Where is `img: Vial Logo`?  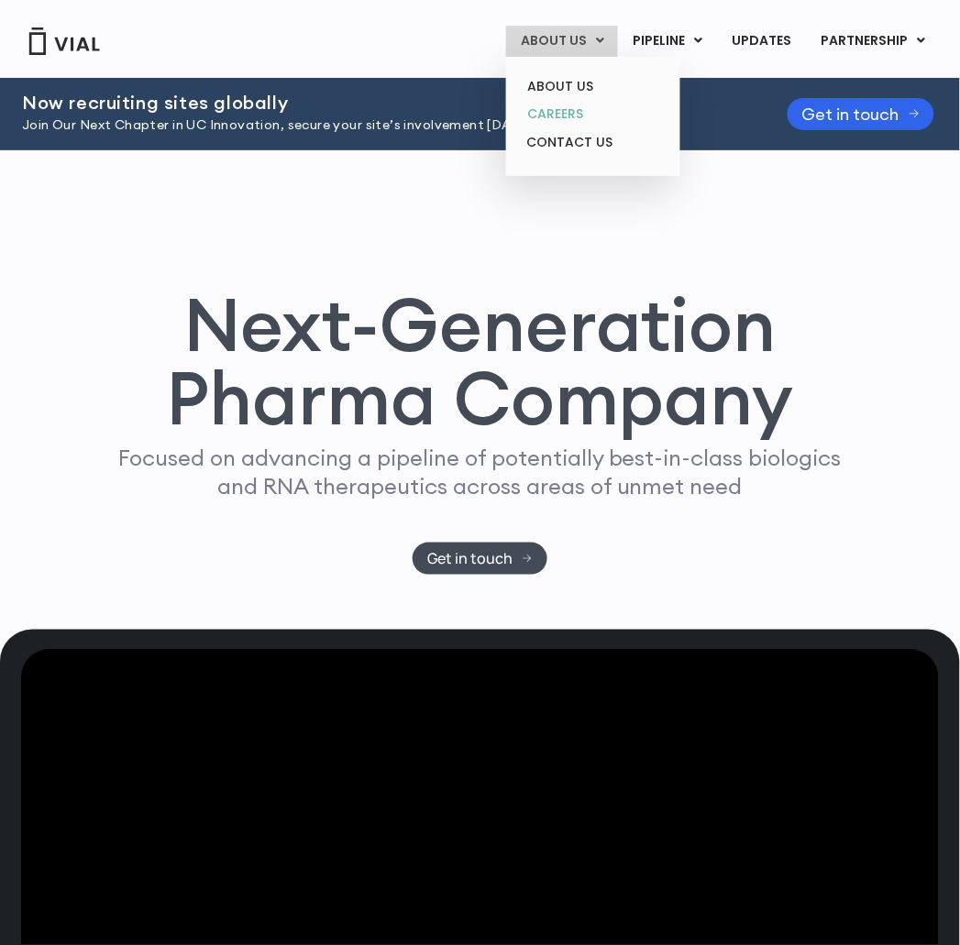 img: Vial Logo is located at coordinates (64, 41).